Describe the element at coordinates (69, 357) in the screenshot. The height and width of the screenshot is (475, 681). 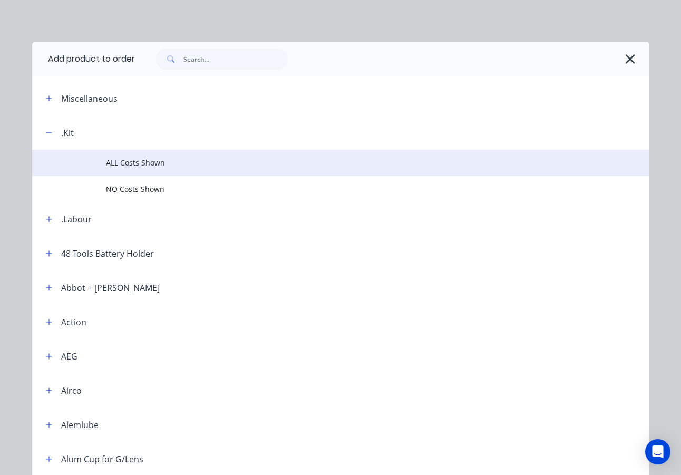
I see `div: AEG` at that location.